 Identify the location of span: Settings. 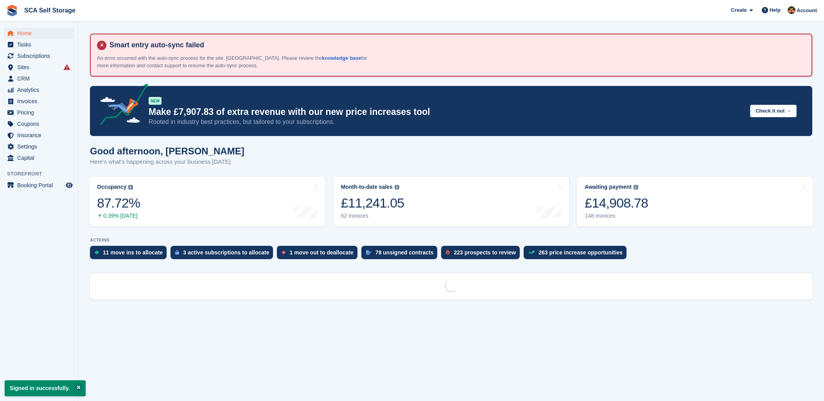
(41, 147).